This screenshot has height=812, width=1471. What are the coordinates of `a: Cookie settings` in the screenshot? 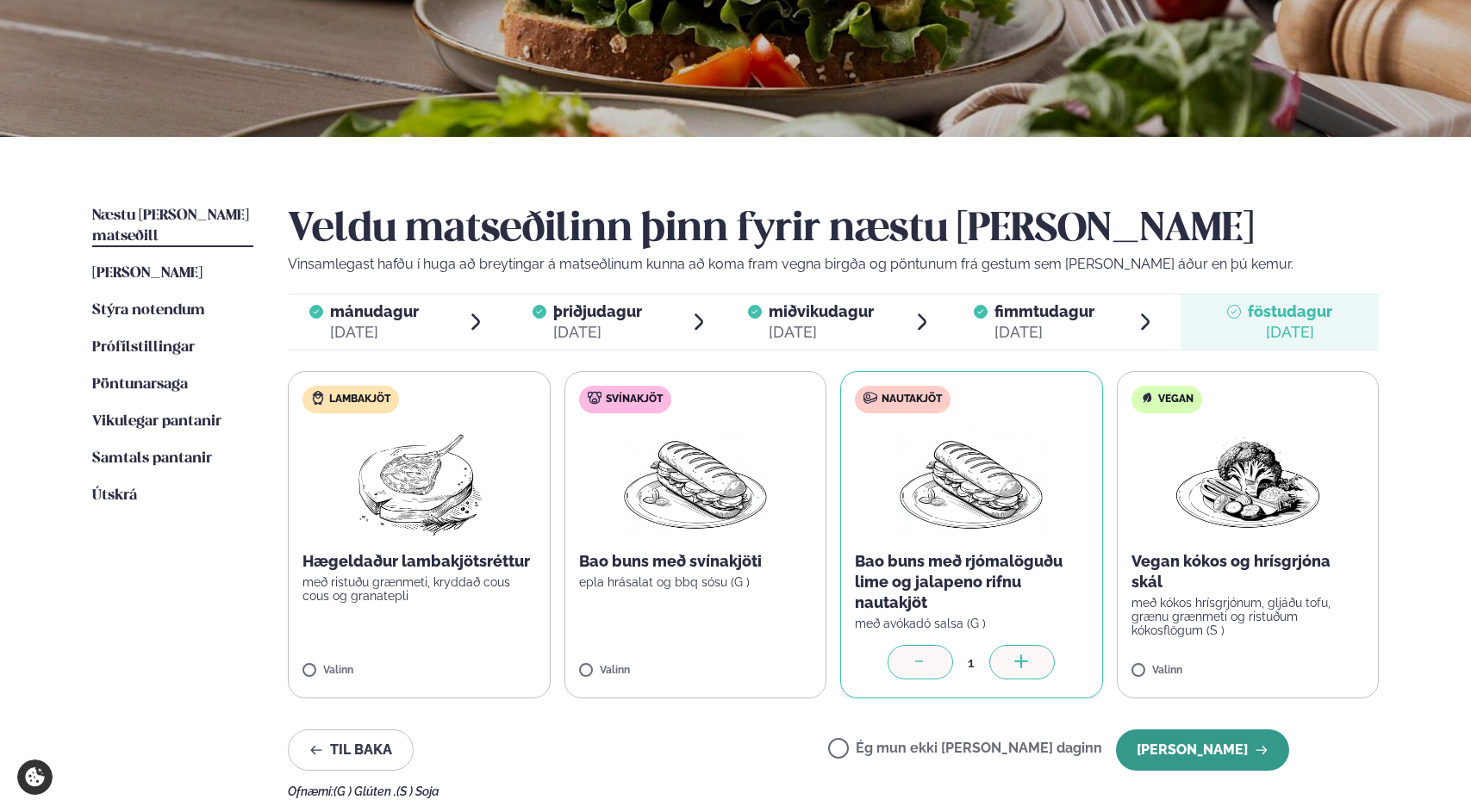 It's located at (34, 777).